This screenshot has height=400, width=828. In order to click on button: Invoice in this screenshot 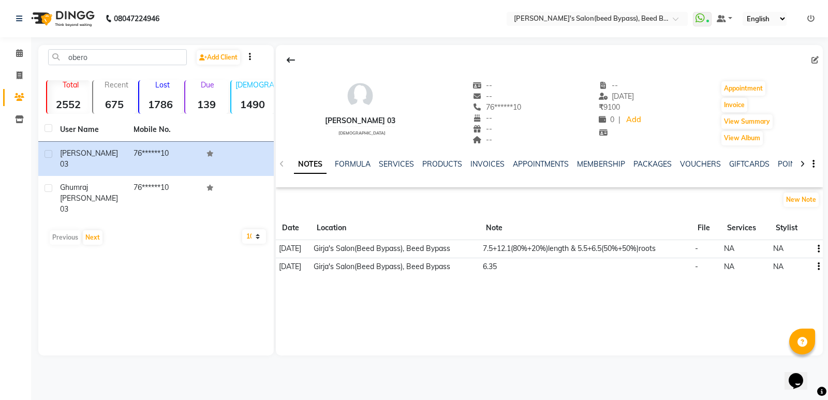, I will do `click(734, 105)`.